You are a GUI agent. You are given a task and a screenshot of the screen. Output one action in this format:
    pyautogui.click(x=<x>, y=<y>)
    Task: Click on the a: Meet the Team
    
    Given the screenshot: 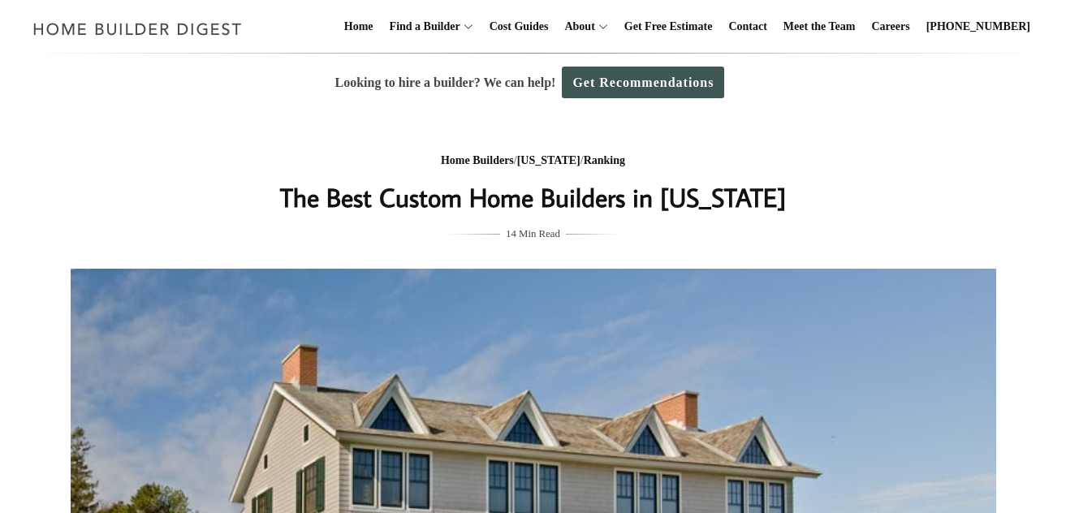 What is the action you would take?
    pyautogui.click(x=819, y=27)
    